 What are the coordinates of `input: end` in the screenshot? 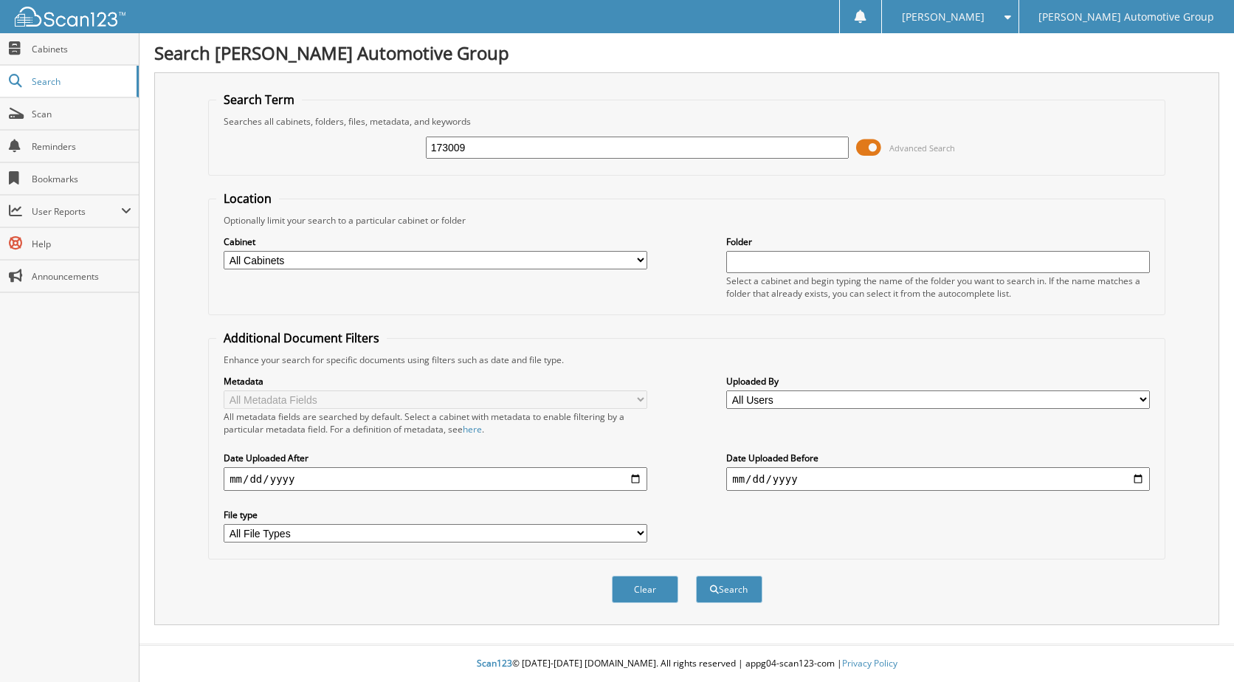 It's located at (938, 479).